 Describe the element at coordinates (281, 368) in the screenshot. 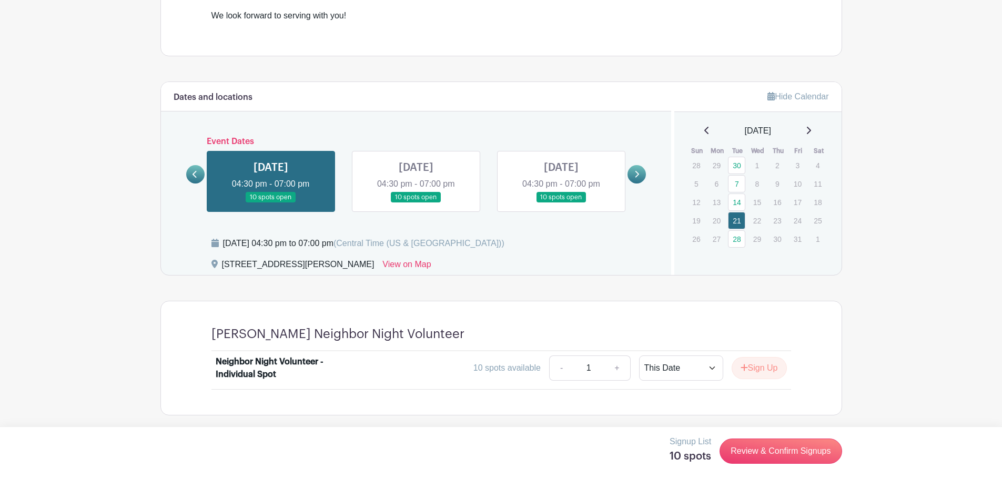

I see `div: Neighbor Night Volunteer - Individual Spot` at that location.